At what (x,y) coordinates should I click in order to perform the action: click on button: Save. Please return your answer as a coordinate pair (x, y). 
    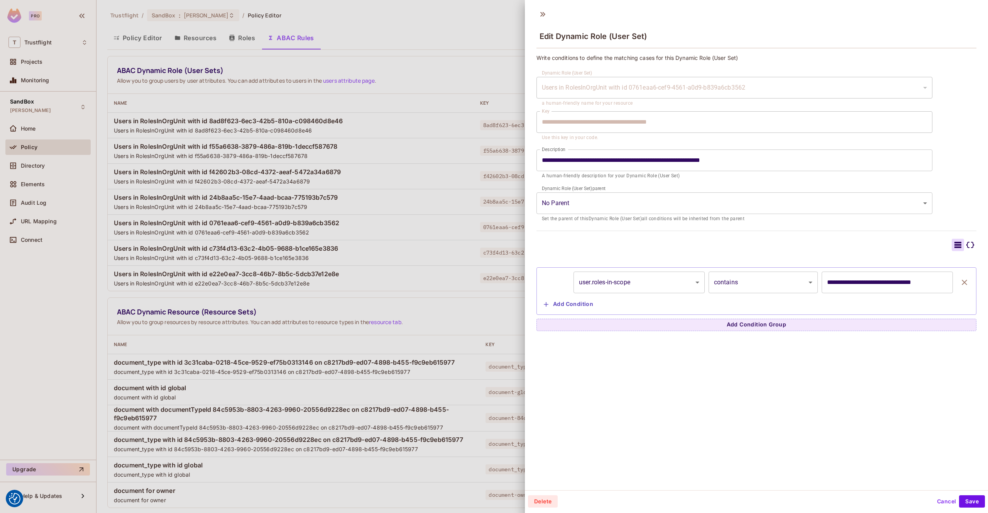
    Looking at the image, I should click on (972, 501).